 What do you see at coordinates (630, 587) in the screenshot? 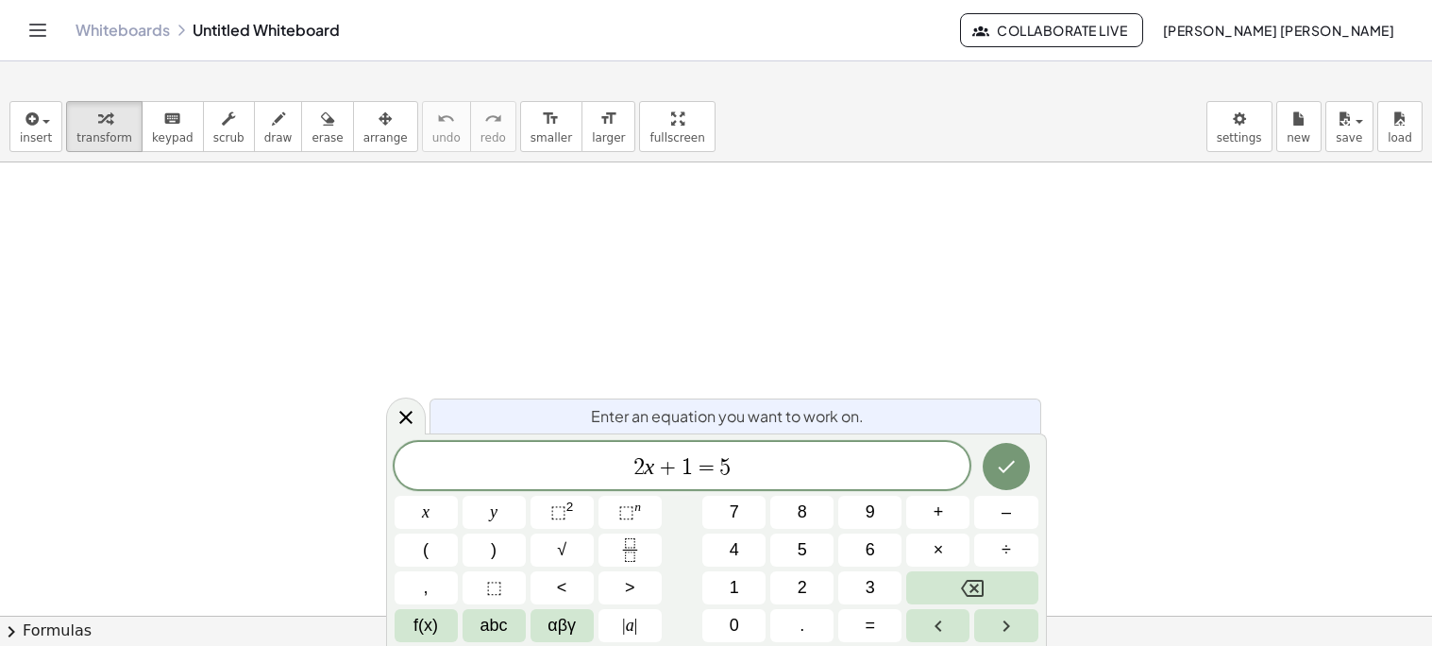
I see `button: Greater than` at bounding box center [630, 587].